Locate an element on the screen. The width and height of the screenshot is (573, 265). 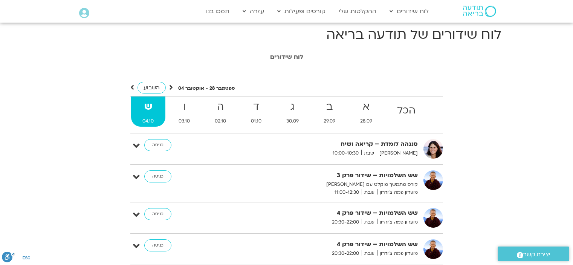
strong: סנגהה לומדת – קריאה ושיח is located at coordinates (325, 144).